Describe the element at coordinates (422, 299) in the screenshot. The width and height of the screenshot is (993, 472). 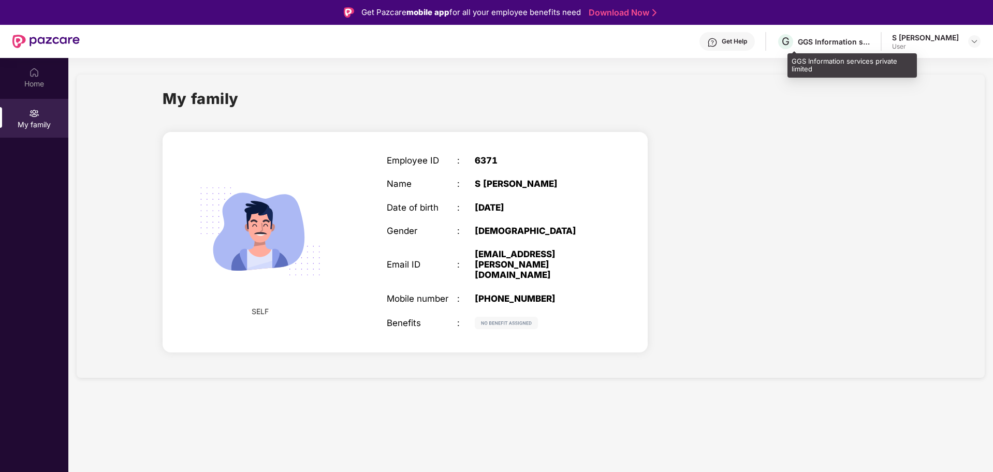
I see `div: Mobile number` at that location.